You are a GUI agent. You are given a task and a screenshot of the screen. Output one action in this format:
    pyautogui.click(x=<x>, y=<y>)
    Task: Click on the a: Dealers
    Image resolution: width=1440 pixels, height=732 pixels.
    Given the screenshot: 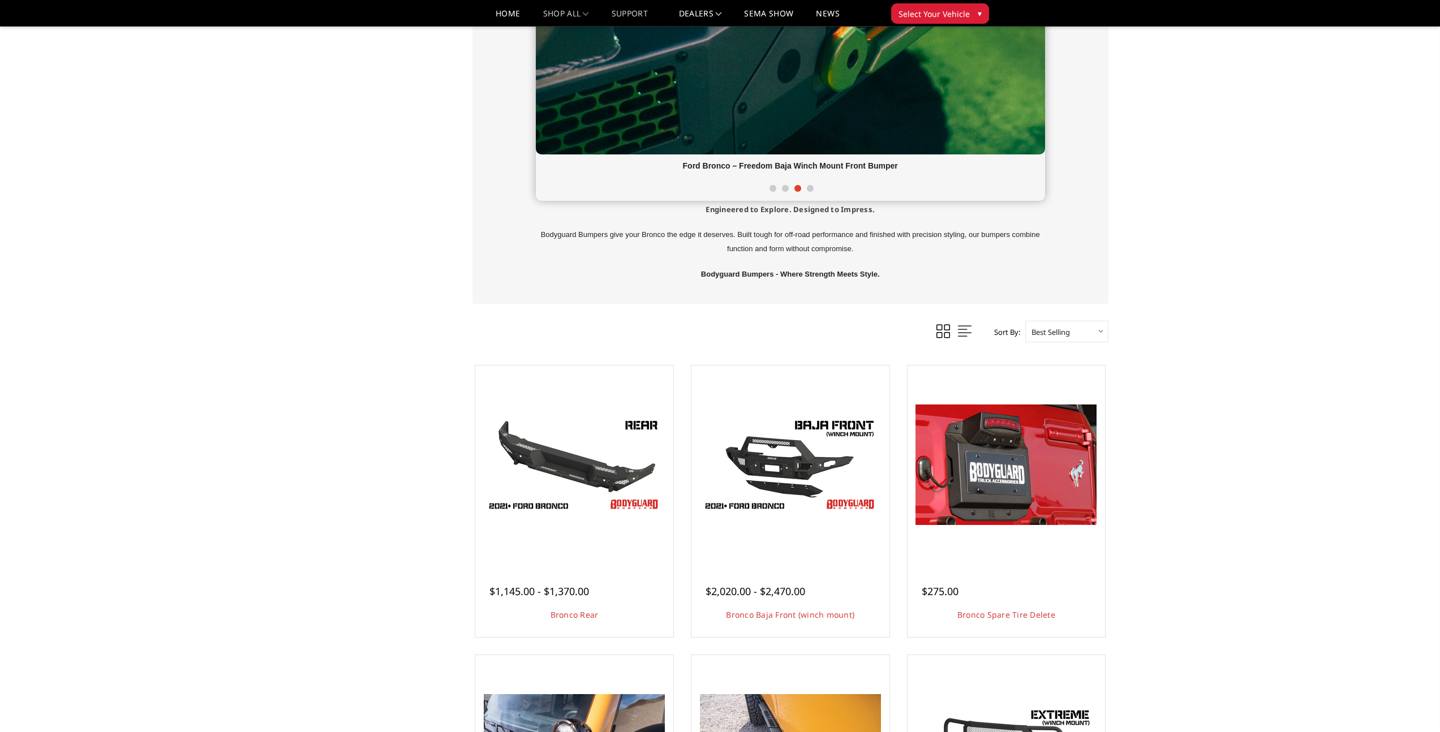 What is the action you would take?
    pyautogui.click(x=701, y=18)
    